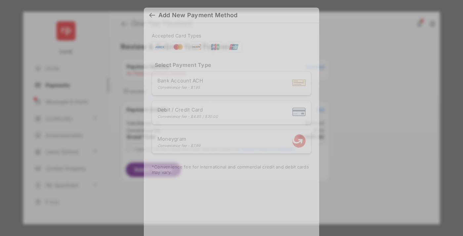 Image resolution: width=463 pixels, height=236 pixels. Describe the element at coordinates (180, 87) in the screenshot. I see `div: Convenience fee - $1.95` at that location.